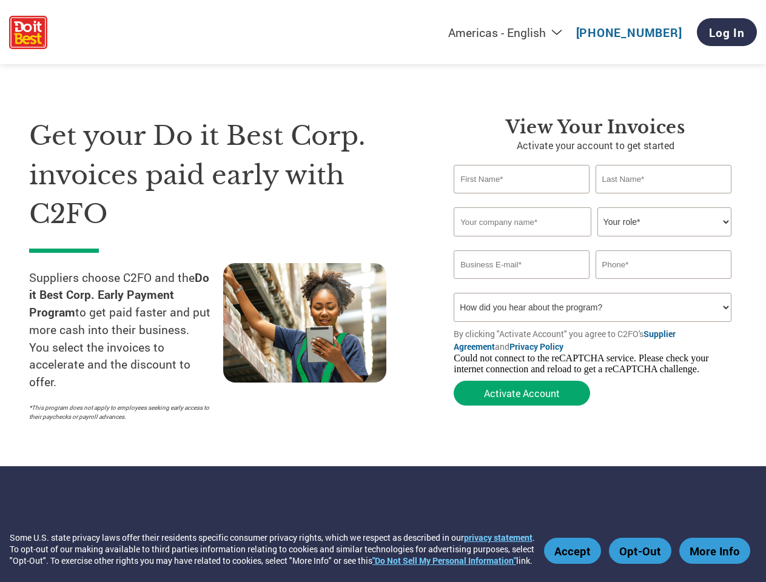 The height and width of the screenshot is (582, 766). What do you see at coordinates (663, 264) in the screenshot?
I see `input: Phone*` at bounding box center [663, 264].